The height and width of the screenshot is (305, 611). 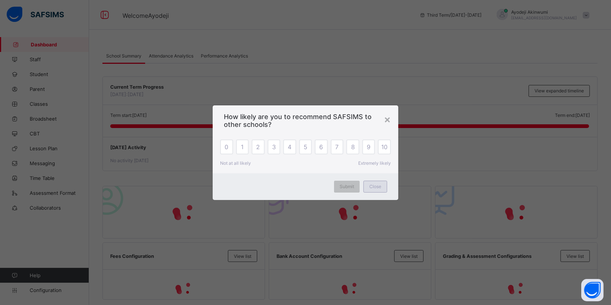 What do you see at coordinates (242, 147) in the screenshot?
I see `span: 1` at bounding box center [242, 147].